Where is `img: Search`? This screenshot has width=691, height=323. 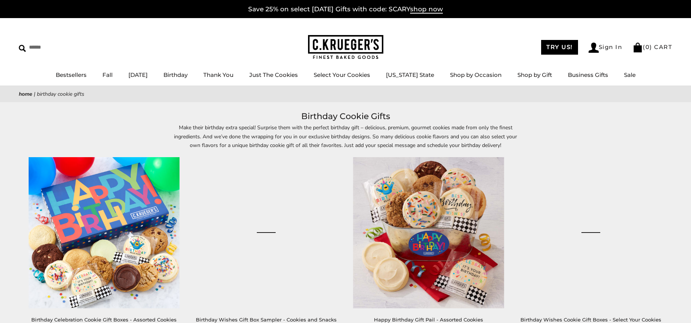
img: Search is located at coordinates (22, 48).